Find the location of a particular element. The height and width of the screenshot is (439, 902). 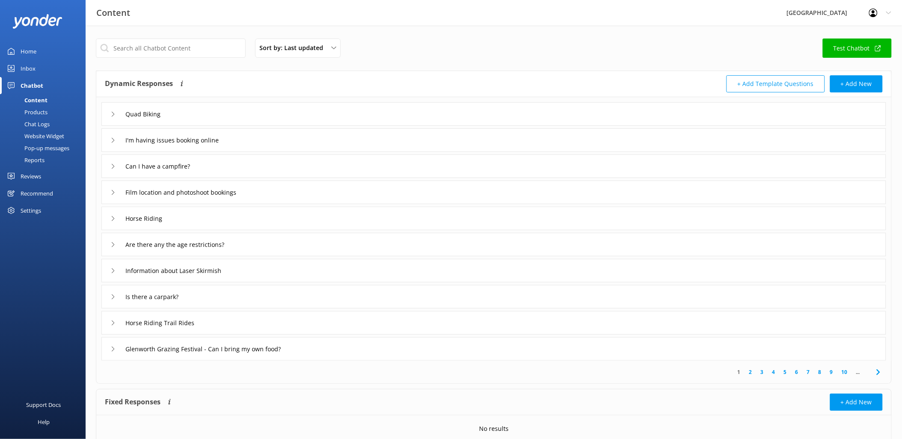

div: Support Docs is located at coordinates (44, 405).